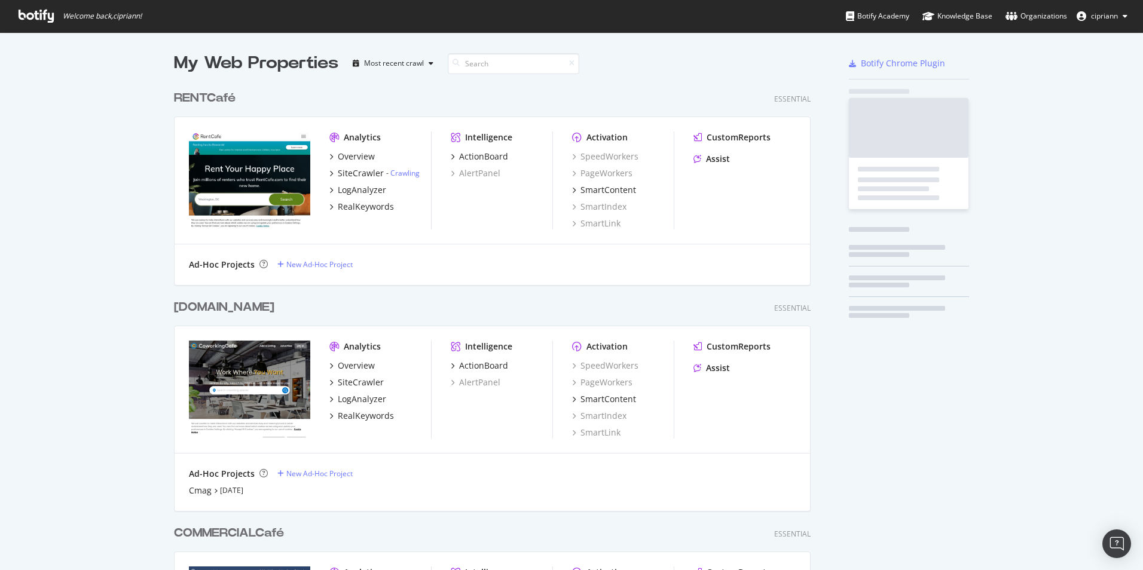 The width and height of the screenshot is (1143, 570). Describe the element at coordinates (374, 173) in the screenshot. I see `a: SiteCrawler- Crawling` at that location.